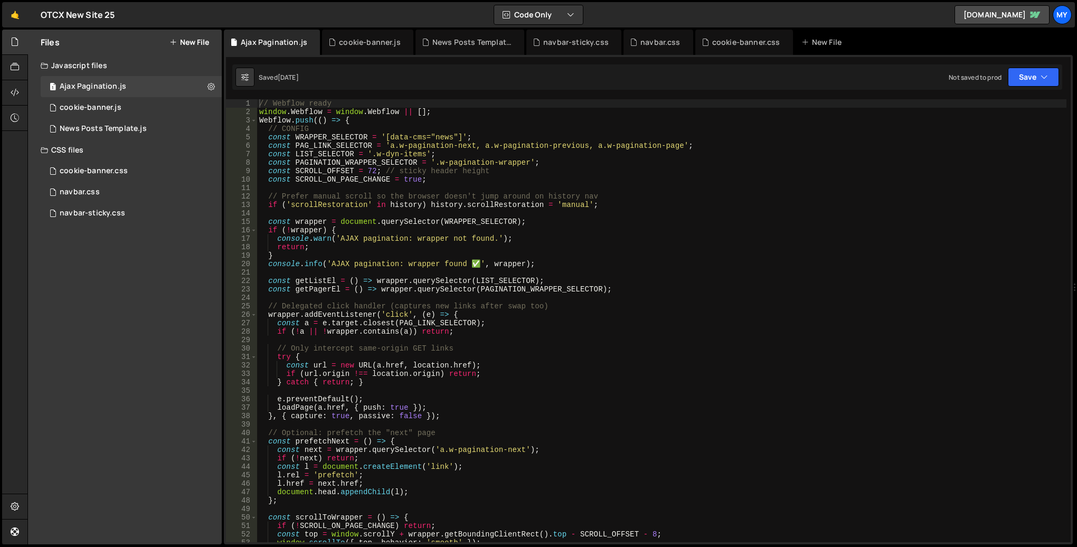 The width and height of the screenshot is (1077, 547). Describe the element at coordinates (125, 65) in the screenshot. I see `div: Javascript files` at that location.